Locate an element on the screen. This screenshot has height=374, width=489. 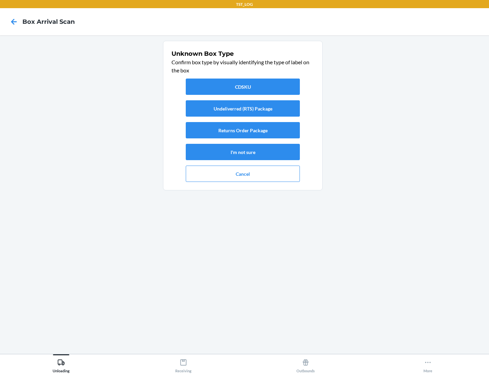
button: CDSKU is located at coordinates (243, 87).